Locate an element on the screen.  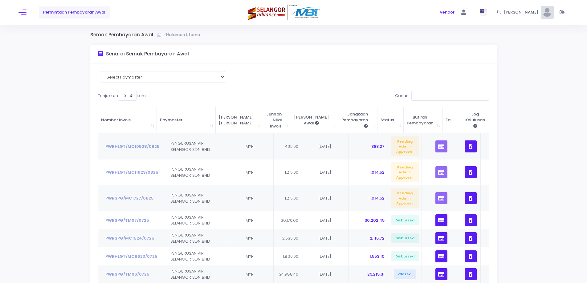
span: 465.00 is located at coordinates (291, 146).